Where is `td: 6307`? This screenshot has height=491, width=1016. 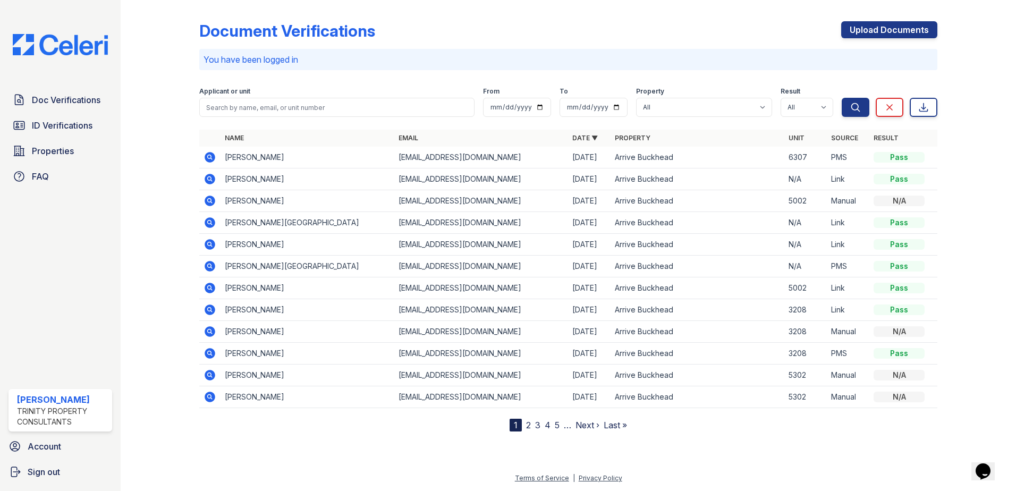 td: 6307 is located at coordinates (805, 157).